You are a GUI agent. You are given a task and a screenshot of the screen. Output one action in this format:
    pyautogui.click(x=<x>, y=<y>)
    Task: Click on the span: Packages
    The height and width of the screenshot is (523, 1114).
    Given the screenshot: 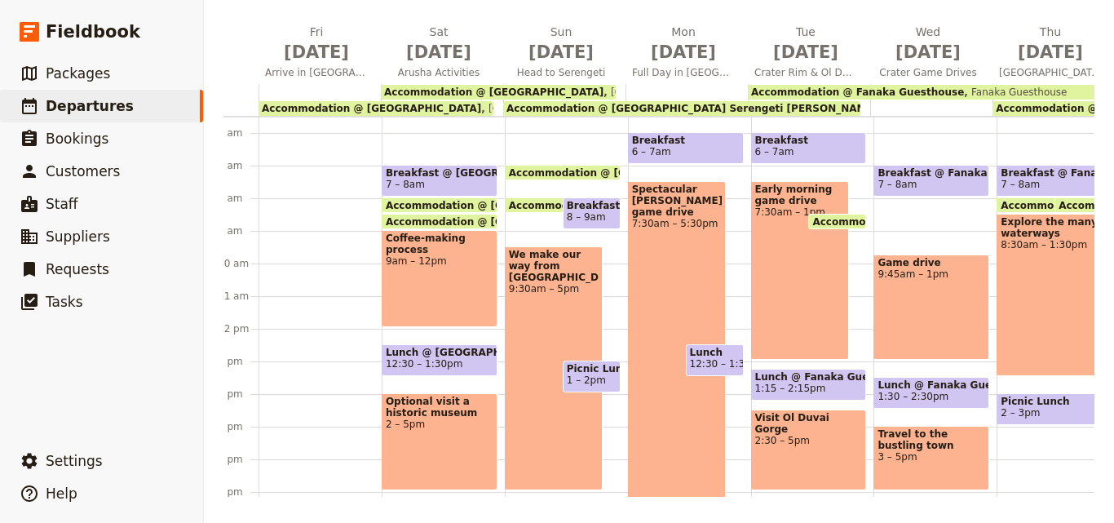 What is the action you would take?
    pyautogui.click(x=77, y=73)
    